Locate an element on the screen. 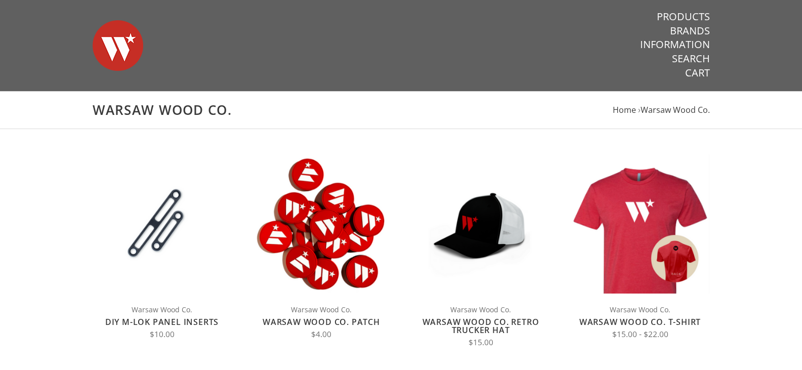 This screenshot has width=802, height=370. a: Information is located at coordinates (675, 45).